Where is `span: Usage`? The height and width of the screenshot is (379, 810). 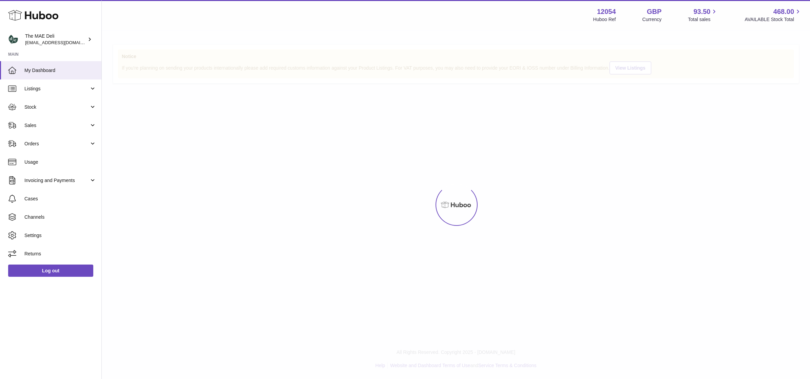
span: Usage is located at coordinates (60, 162).